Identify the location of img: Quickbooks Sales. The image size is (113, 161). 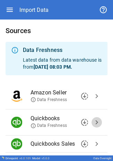
(17, 144).